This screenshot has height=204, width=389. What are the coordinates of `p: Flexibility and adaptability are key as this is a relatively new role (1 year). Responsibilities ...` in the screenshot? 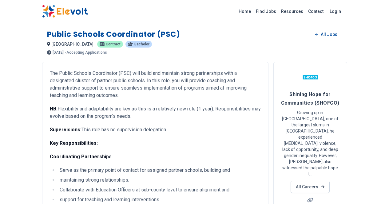 It's located at (155, 113).